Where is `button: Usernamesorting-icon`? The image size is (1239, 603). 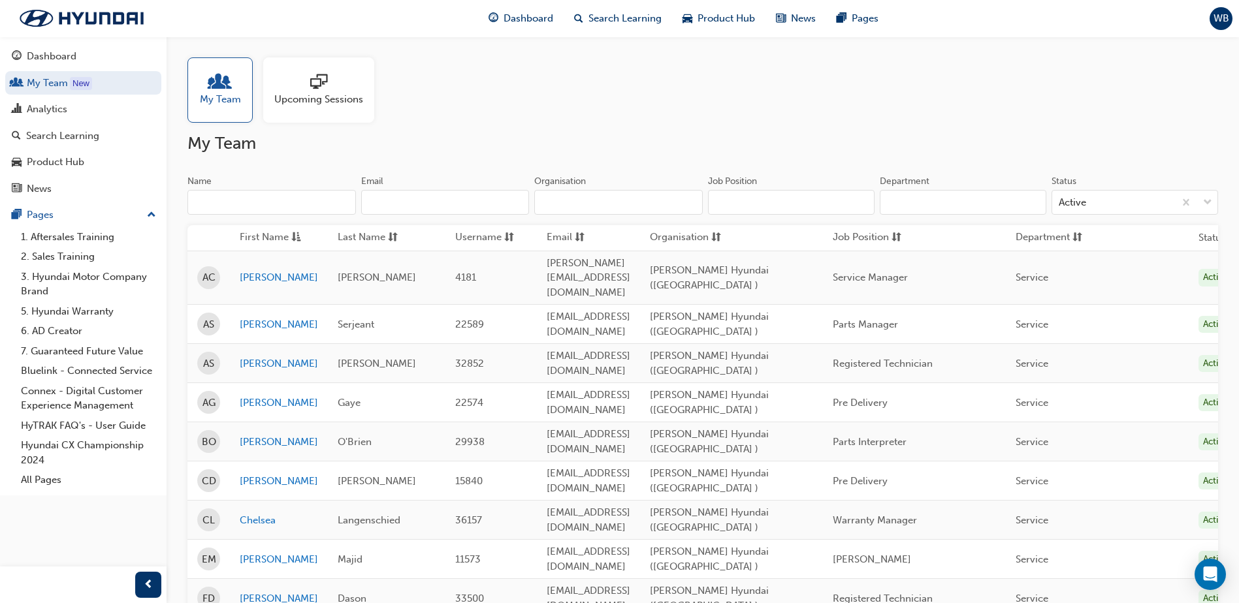 button: Usernamesorting-icon is located at coordinates (491, 238).